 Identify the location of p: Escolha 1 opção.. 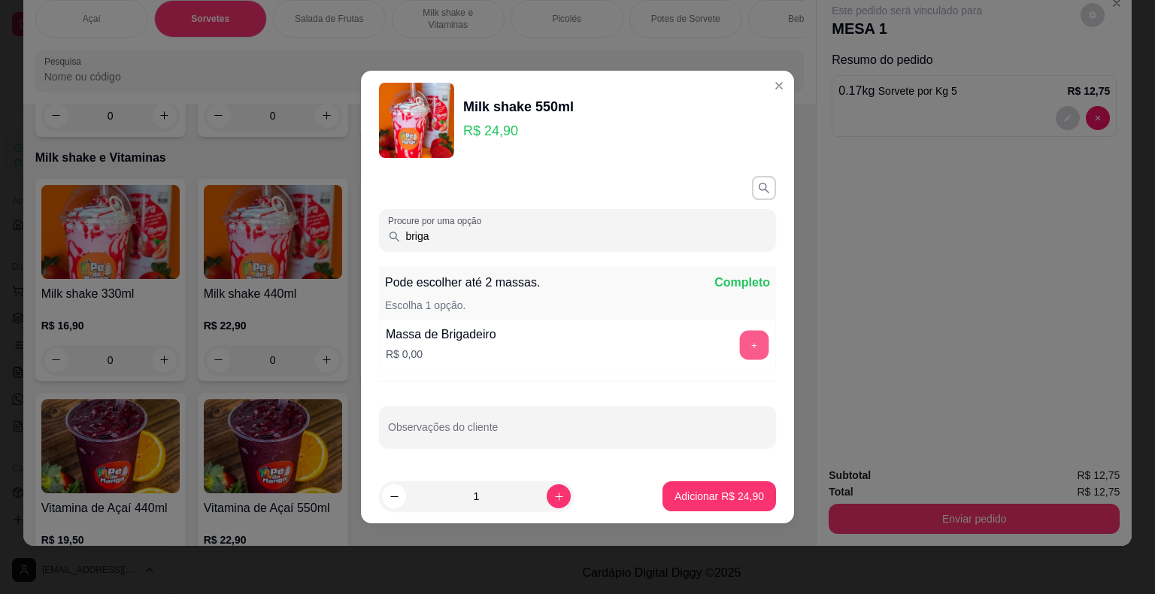
(425, 305).